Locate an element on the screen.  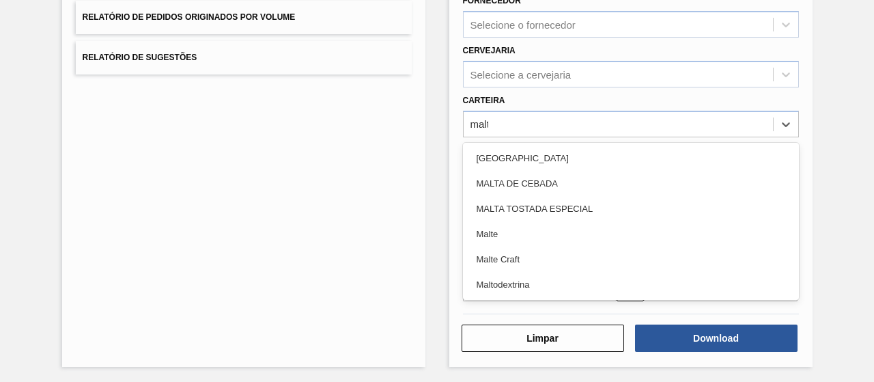
span: Relatório de Pedidos Originados por Volume is located at coordinates (189, 17).